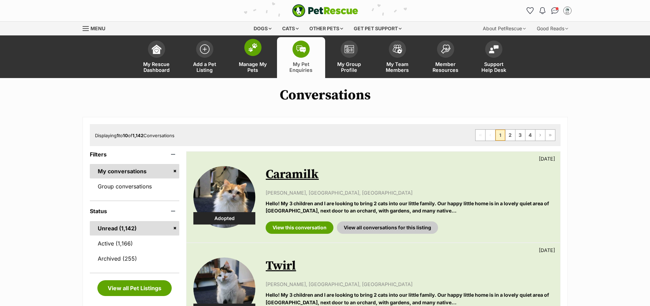  I want to click on a: My conversations, so click(135, 171).